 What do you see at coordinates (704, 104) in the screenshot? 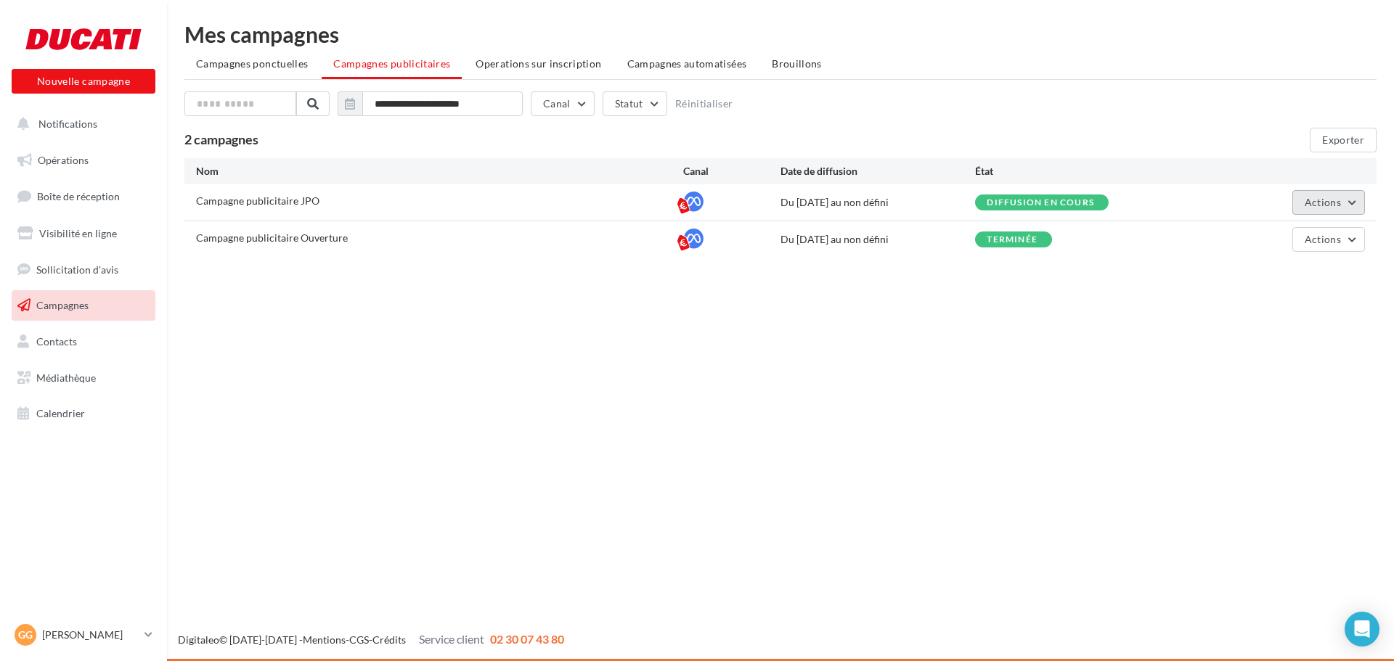
I see `button: Réinitialiser` at bounding box center [704, 104].